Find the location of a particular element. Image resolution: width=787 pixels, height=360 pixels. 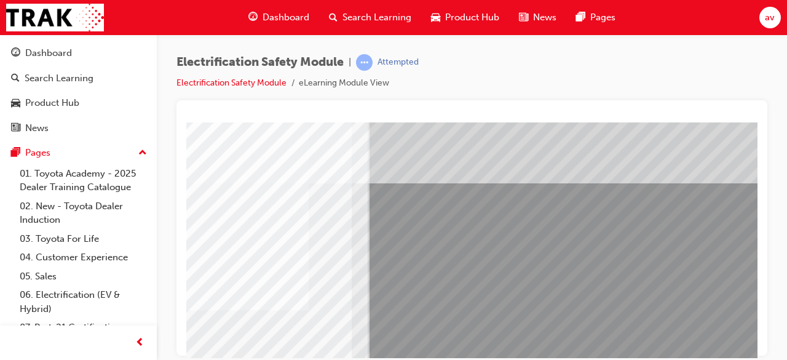

span: News is located at coordinates (545, 17).